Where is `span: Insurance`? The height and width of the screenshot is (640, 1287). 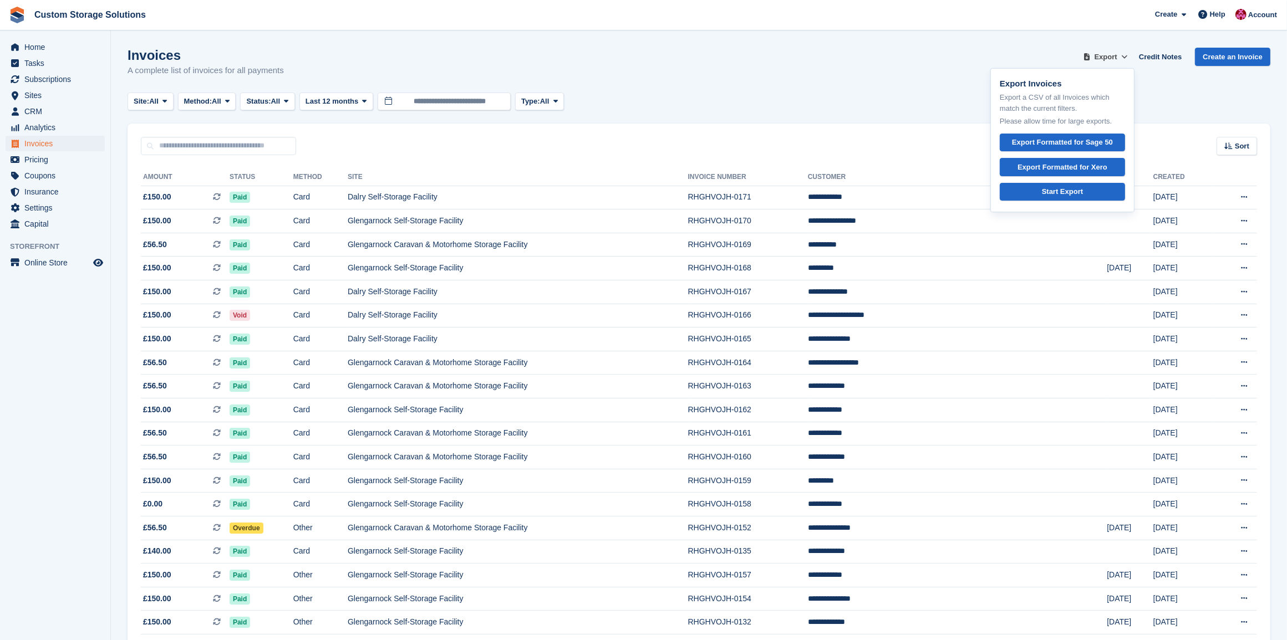
span: Insurance is located at coordinates (58, 192).